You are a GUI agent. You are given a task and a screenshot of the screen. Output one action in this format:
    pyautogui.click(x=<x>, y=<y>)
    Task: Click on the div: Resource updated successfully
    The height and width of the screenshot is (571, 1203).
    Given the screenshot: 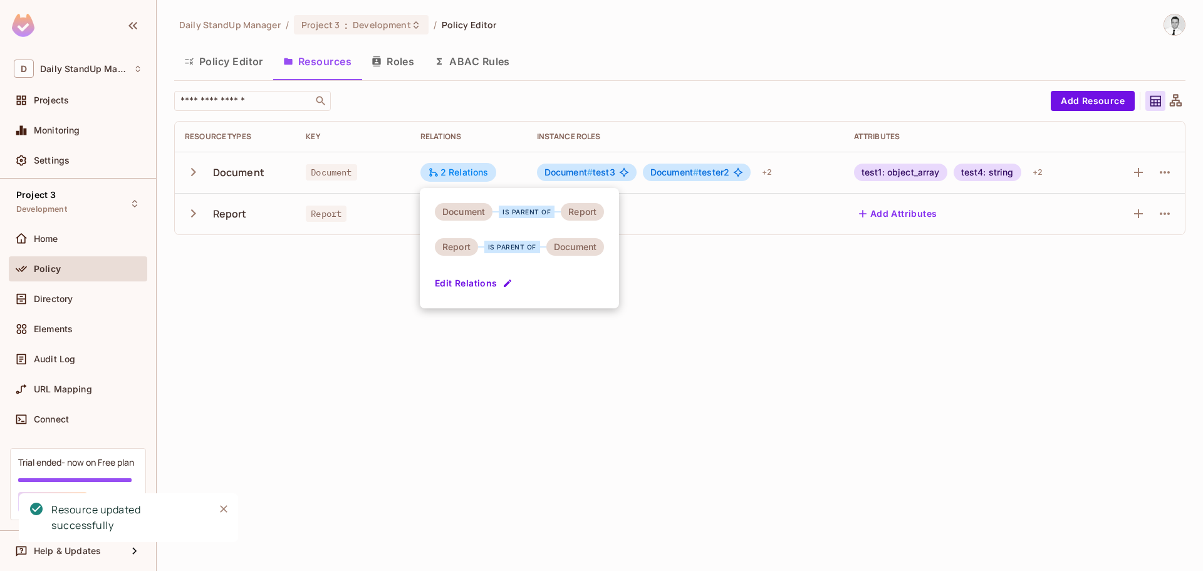 What is the action you would take?
    pyautogui.click(x=128, y=518)
    